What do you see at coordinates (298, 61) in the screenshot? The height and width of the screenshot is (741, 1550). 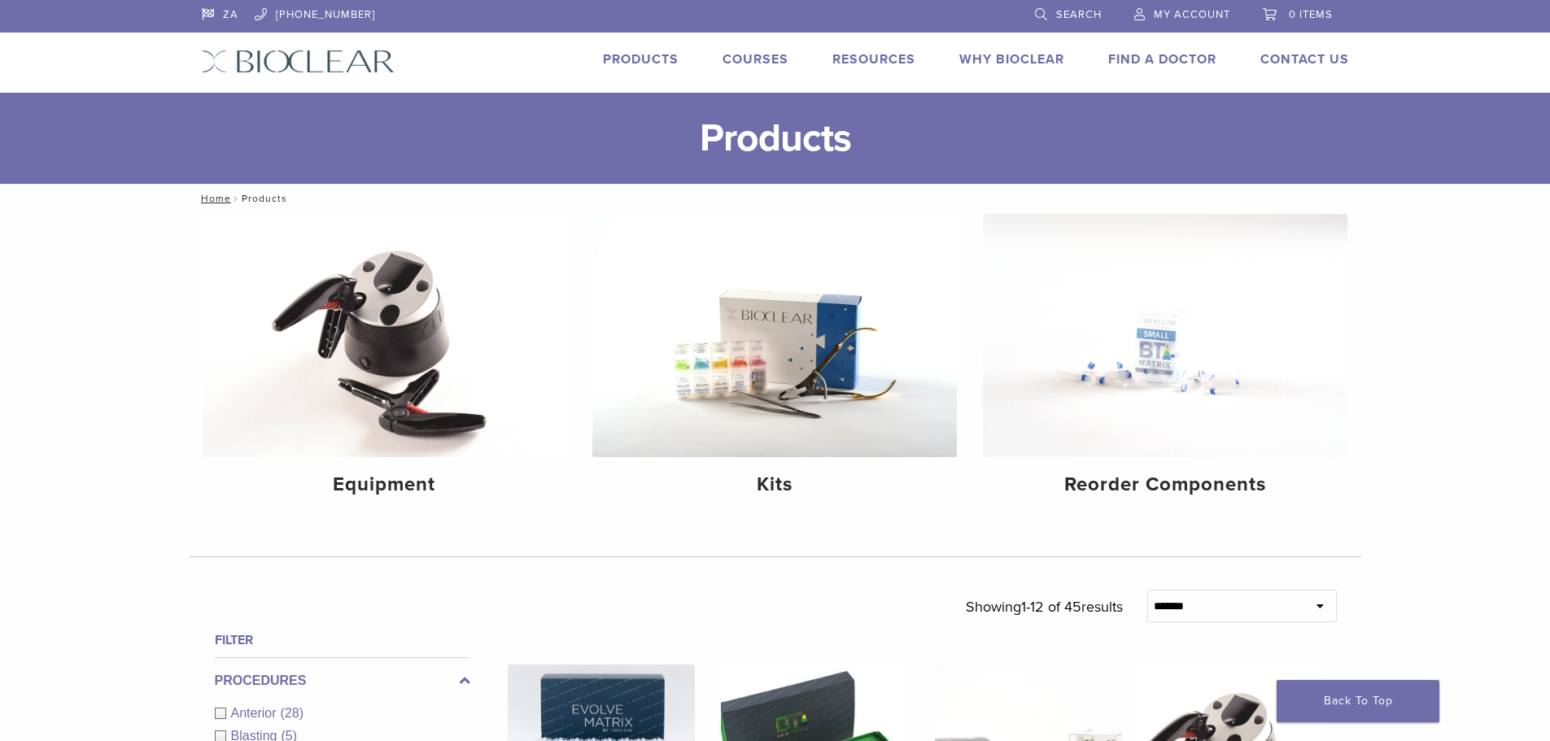 I see `img: Bioclear` at bounding box center [298, 61].